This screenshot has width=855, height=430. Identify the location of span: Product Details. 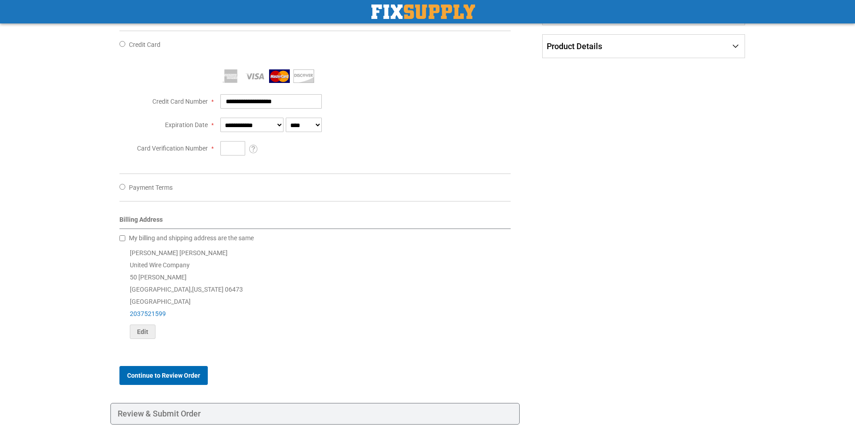
(574, 46).